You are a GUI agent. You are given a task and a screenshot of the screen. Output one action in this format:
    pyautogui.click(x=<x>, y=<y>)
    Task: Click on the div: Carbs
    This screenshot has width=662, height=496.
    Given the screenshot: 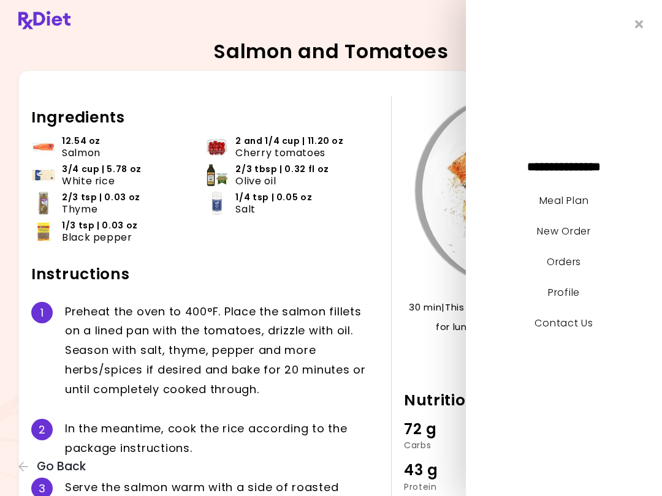 What is the action you would take?
    pyautogui.click(x=441, y=445)
    